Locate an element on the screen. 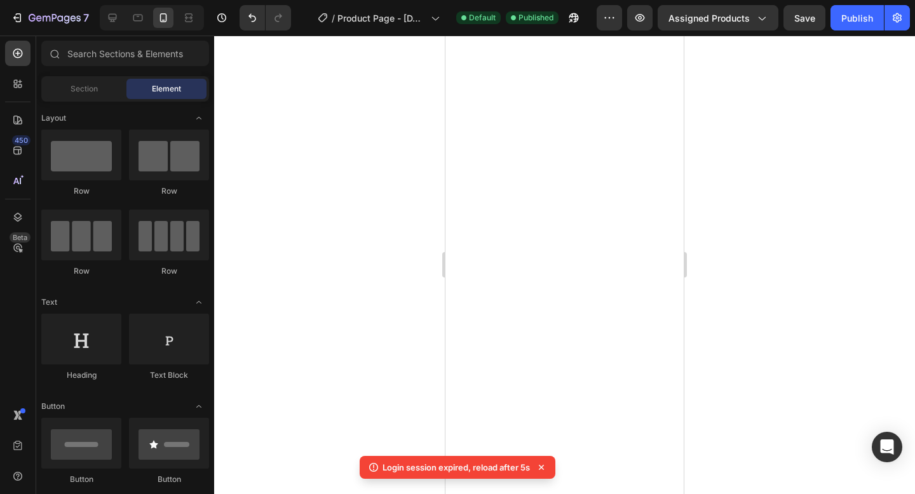 This screenshot has width=915, height=494. button: Publish is located at coordinates (857, 18).